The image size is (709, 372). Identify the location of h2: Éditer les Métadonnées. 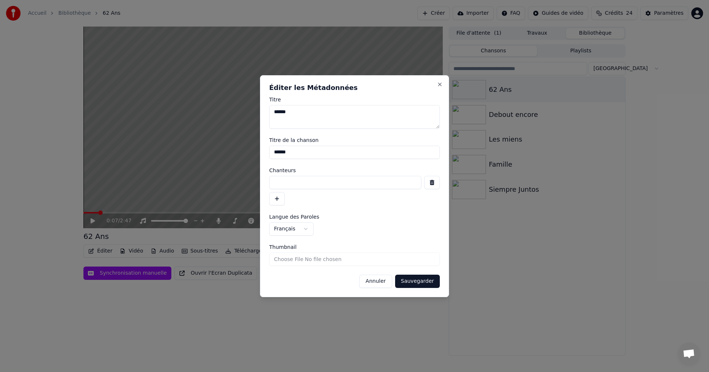
(354, 88).